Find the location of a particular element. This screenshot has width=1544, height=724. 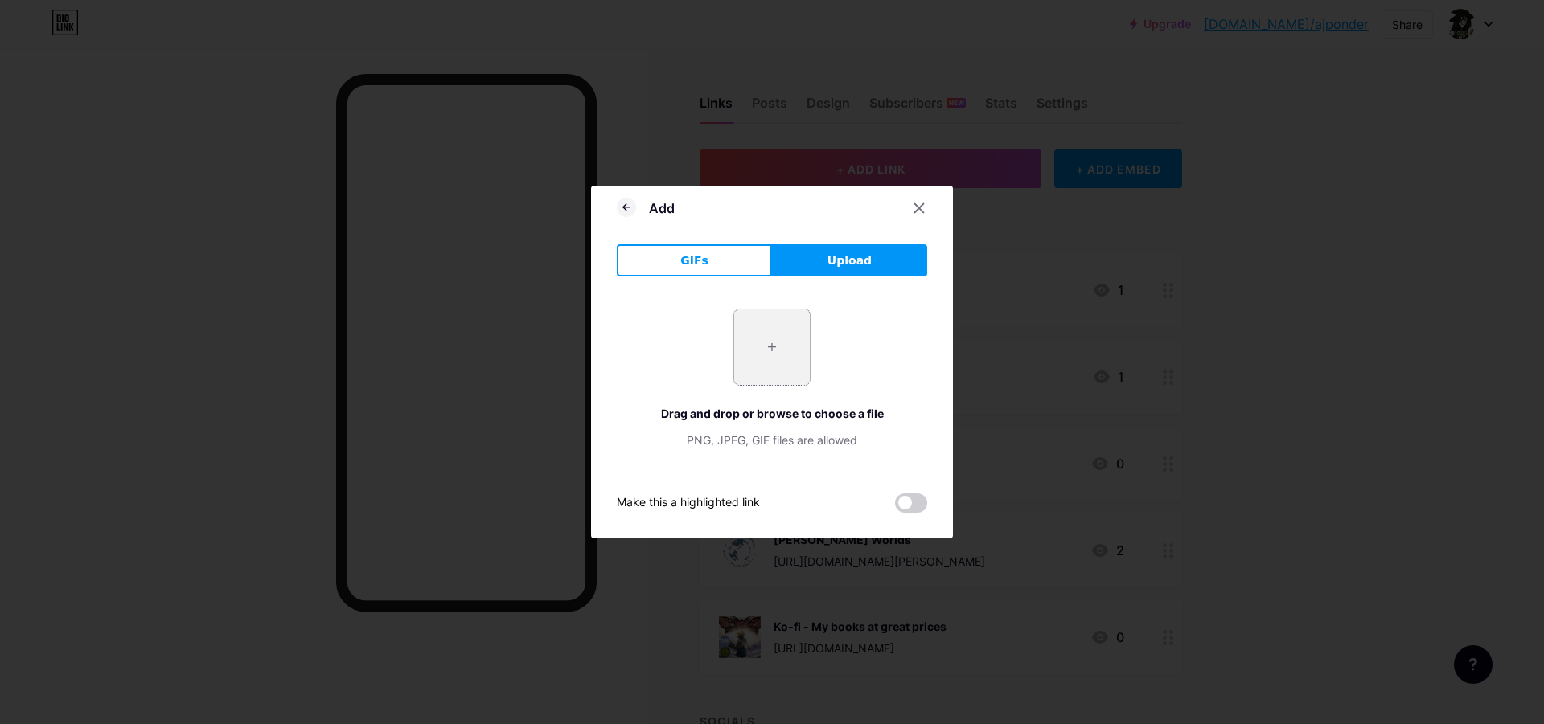

button: Upload is located at coordinates (849, 260).